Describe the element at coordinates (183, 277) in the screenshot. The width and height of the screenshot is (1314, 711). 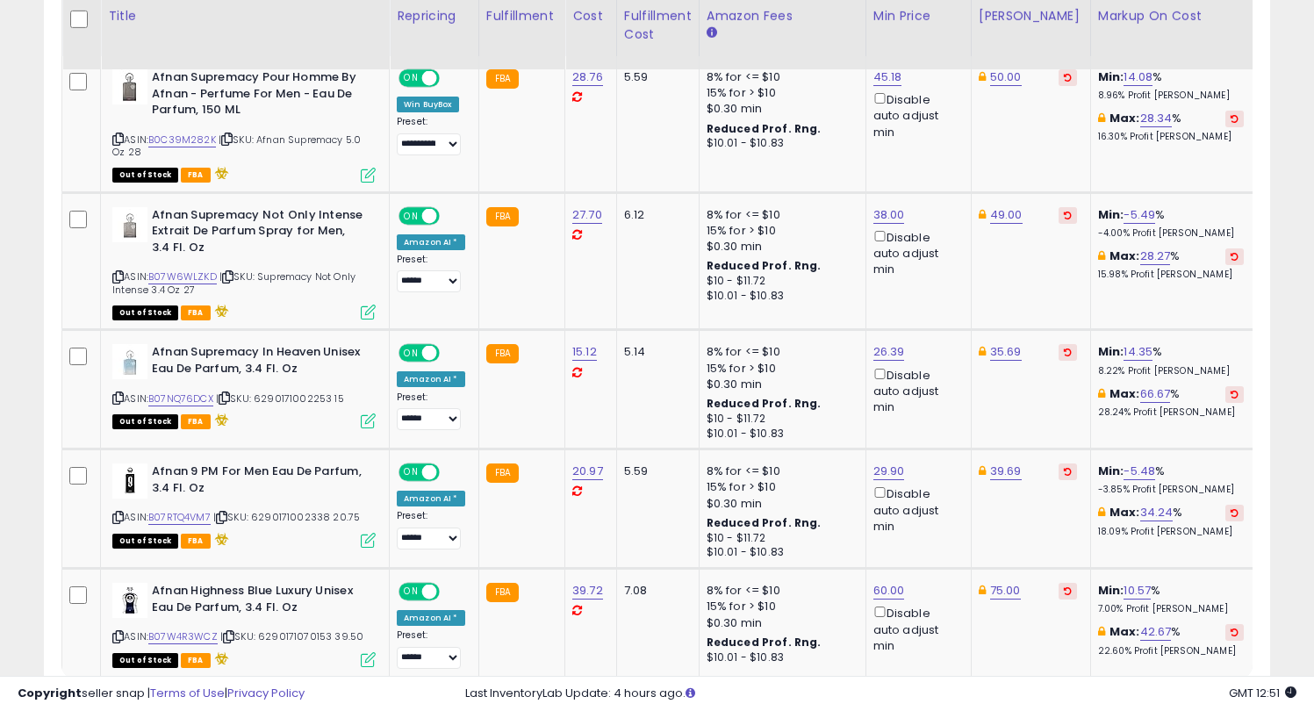
I see `a: B07W6WLZKD` at that location.